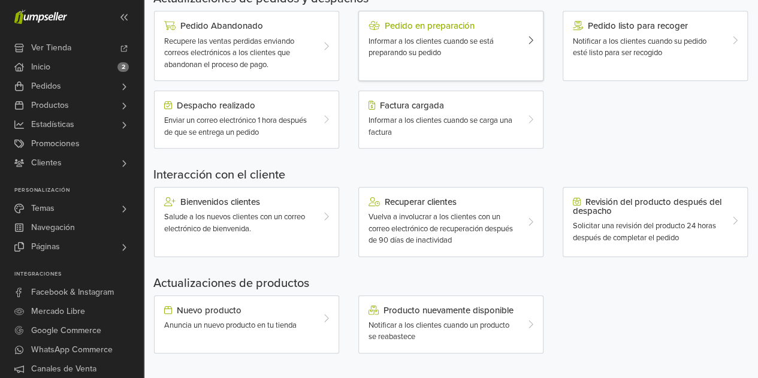 The image size is (758, 378). I want to click on span: Notificar a los clientes cuando un producto se reabastece, so click(439, 331).